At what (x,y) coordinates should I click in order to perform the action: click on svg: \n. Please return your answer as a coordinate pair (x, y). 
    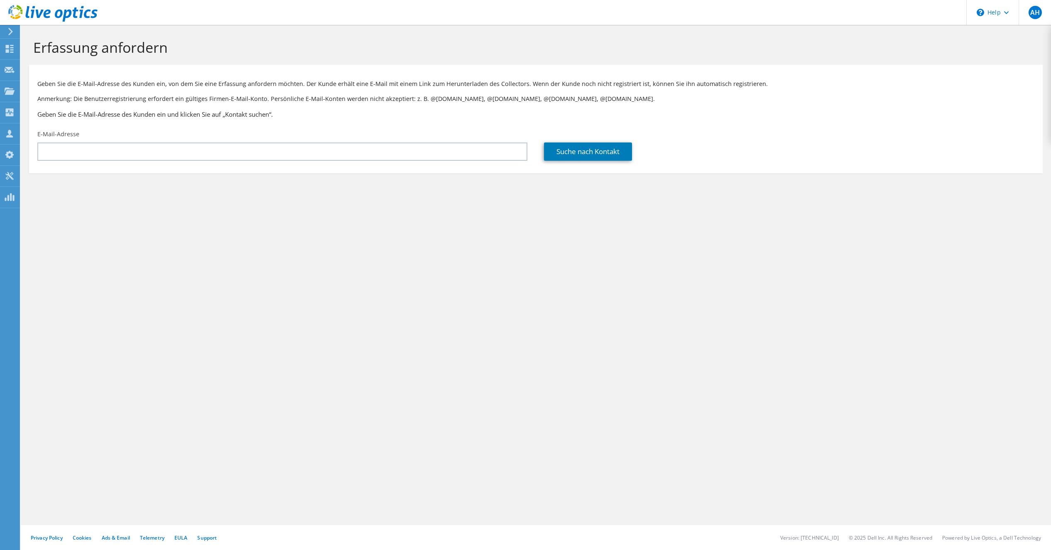
    Looking at the image, I should click on (981, 12).